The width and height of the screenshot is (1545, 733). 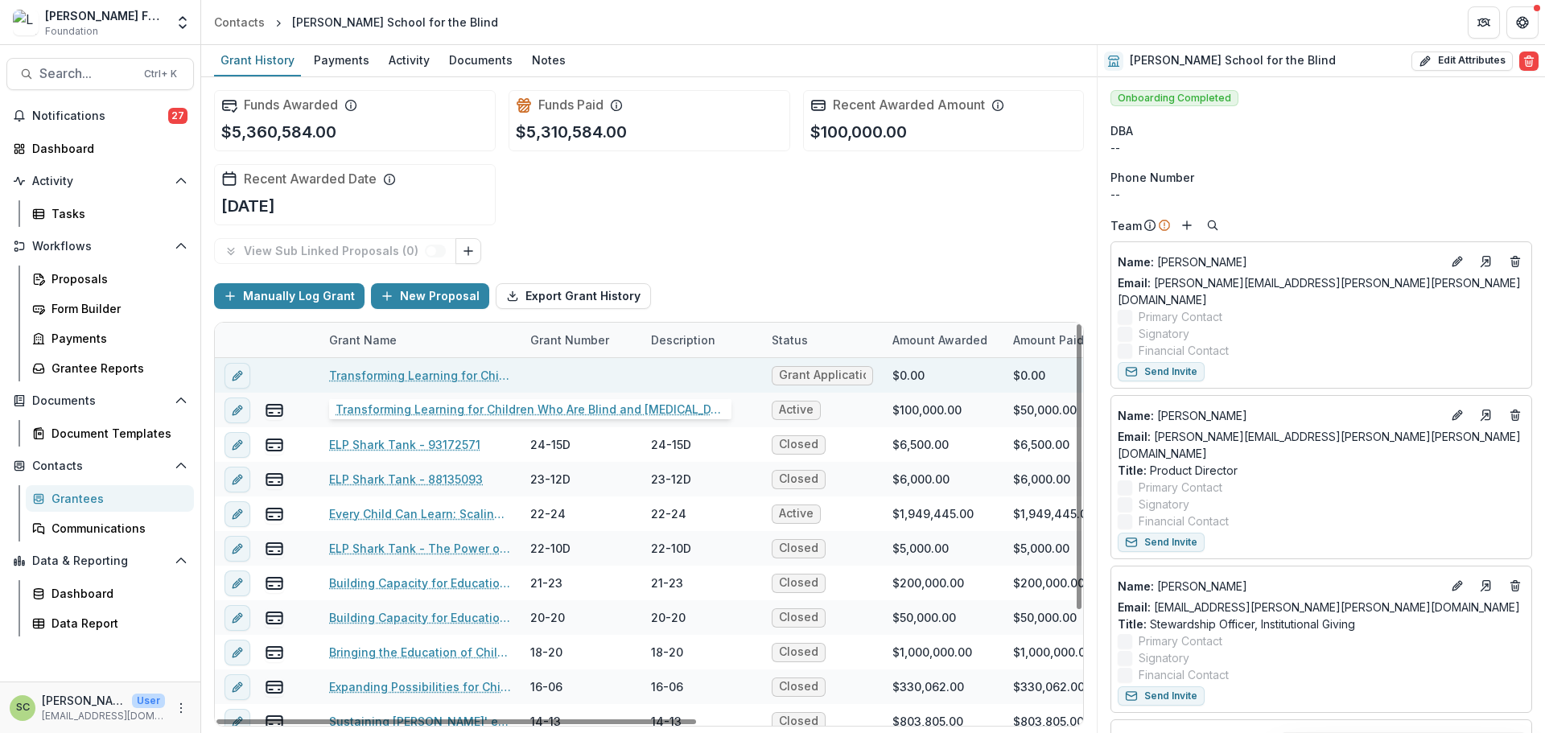 I want to click on div: Amount Awarded, so click(x=943, y=340).